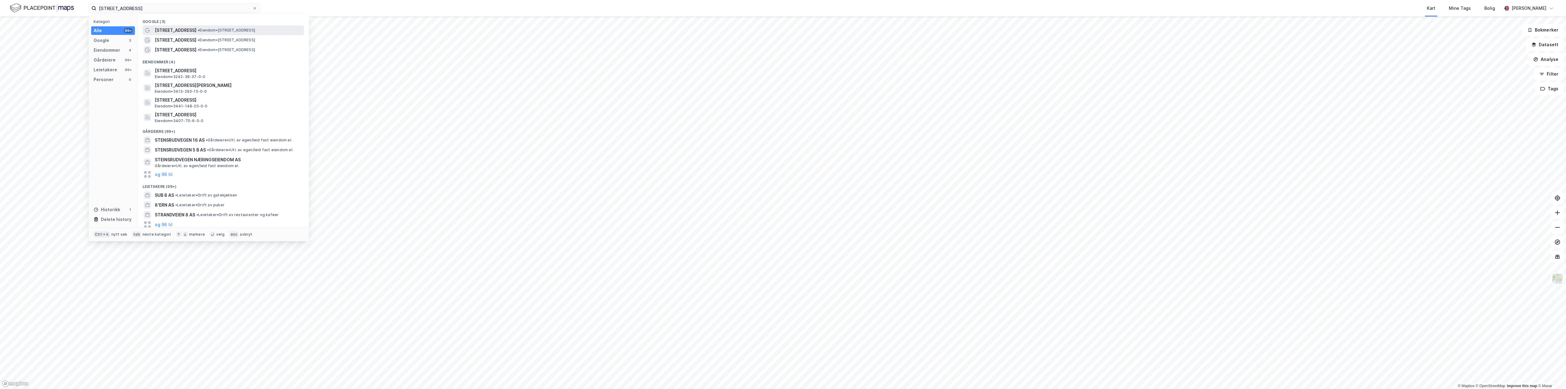 The image size is (1566, 389). Describe the element at coordinates (179, 121) in the screenshot. I see `span: Eiendom • 3407-70-6-0-0` at that location.